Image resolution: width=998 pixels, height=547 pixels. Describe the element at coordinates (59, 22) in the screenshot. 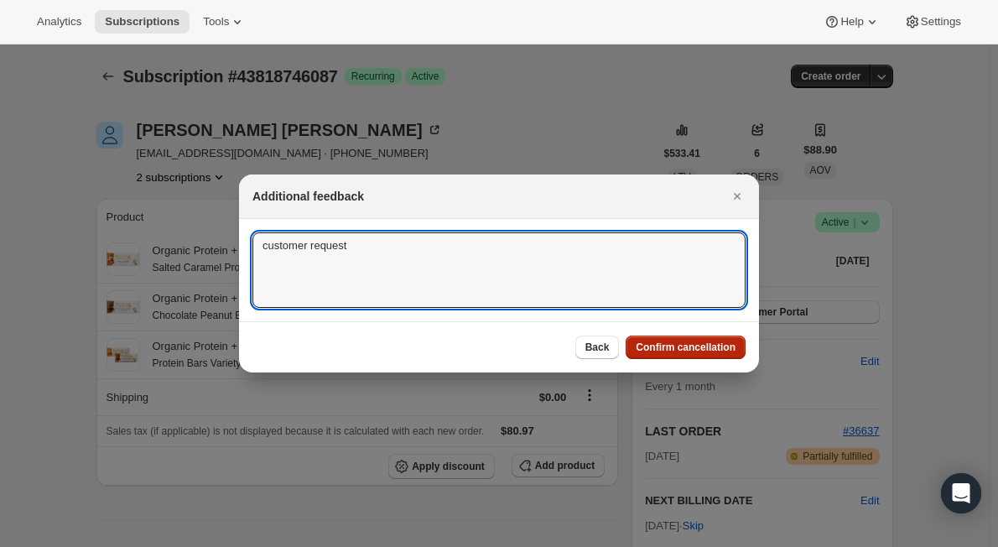

I see `span: Analytics` at that location.